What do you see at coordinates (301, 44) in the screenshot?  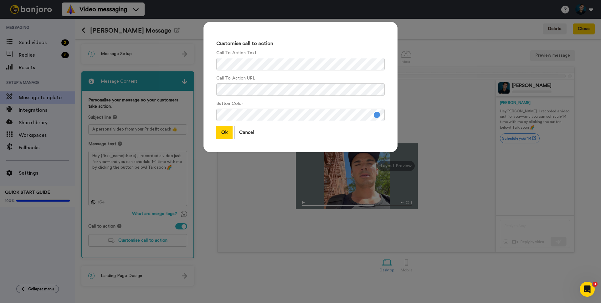 I see `h3: Customise call to action` at bounding box center [301, 44].